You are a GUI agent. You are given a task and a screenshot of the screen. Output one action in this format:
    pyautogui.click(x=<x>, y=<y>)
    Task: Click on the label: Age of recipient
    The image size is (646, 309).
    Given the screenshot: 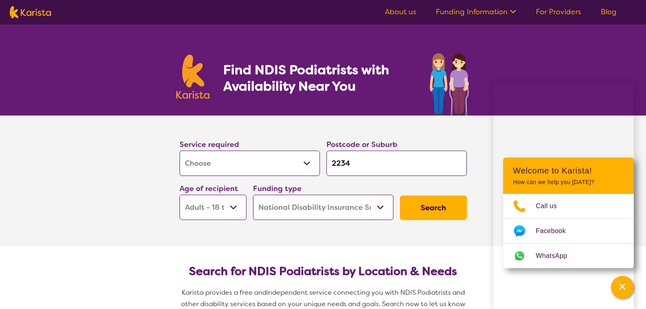 What is the action you would take?
    pyautogui.click(x=208, y=188)
    